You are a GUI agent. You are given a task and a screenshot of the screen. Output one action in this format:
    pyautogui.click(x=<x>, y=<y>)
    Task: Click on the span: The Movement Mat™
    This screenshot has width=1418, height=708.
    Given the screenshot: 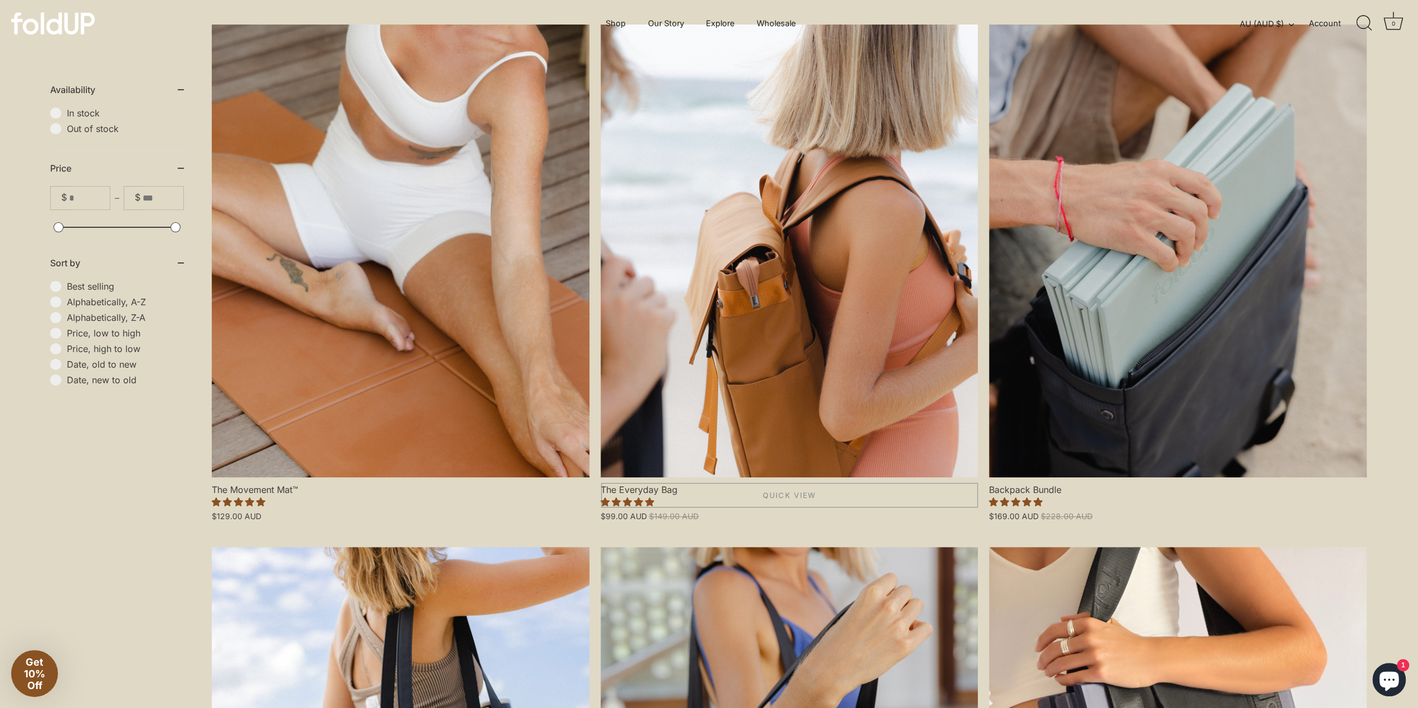 What is the action you would take?
    pyautogui.click(x=401, y=486)
    